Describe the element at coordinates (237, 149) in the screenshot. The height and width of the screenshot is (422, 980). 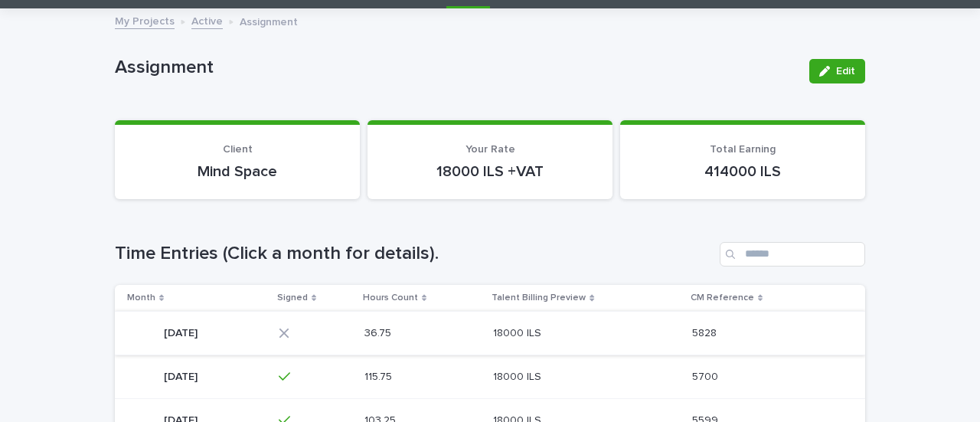
I see `span: Client` at that location.